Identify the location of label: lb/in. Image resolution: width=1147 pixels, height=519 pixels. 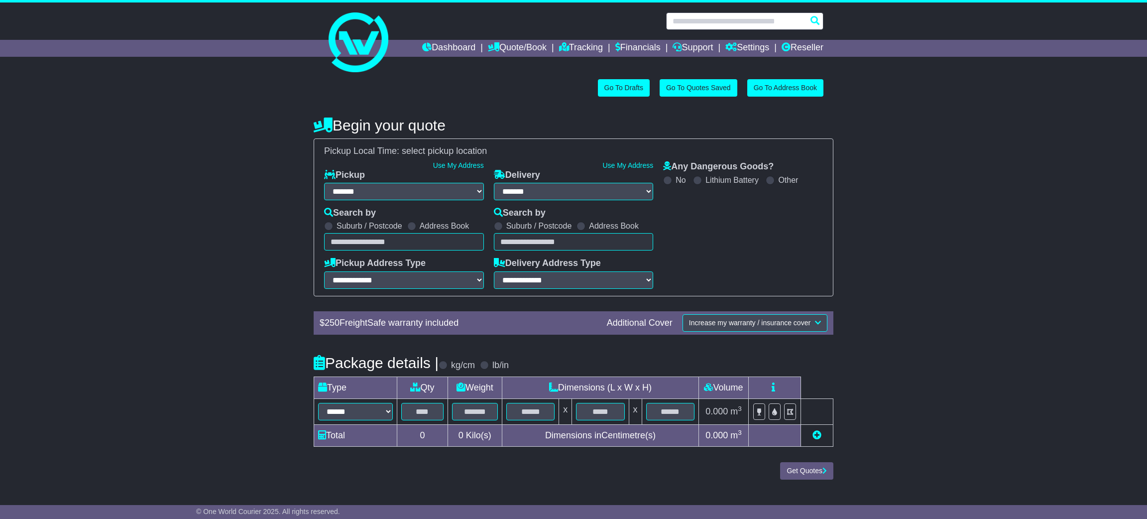
(500, 365).